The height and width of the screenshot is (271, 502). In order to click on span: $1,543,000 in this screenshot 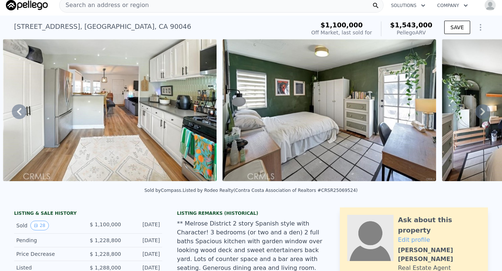, I will do `click(411, 25)`.